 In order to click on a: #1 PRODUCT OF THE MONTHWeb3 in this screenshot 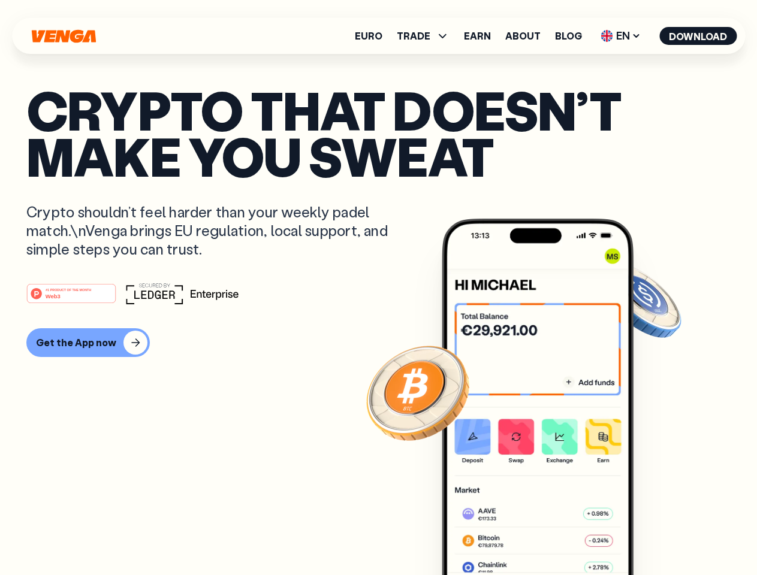, I will do `click(71, 298)`.